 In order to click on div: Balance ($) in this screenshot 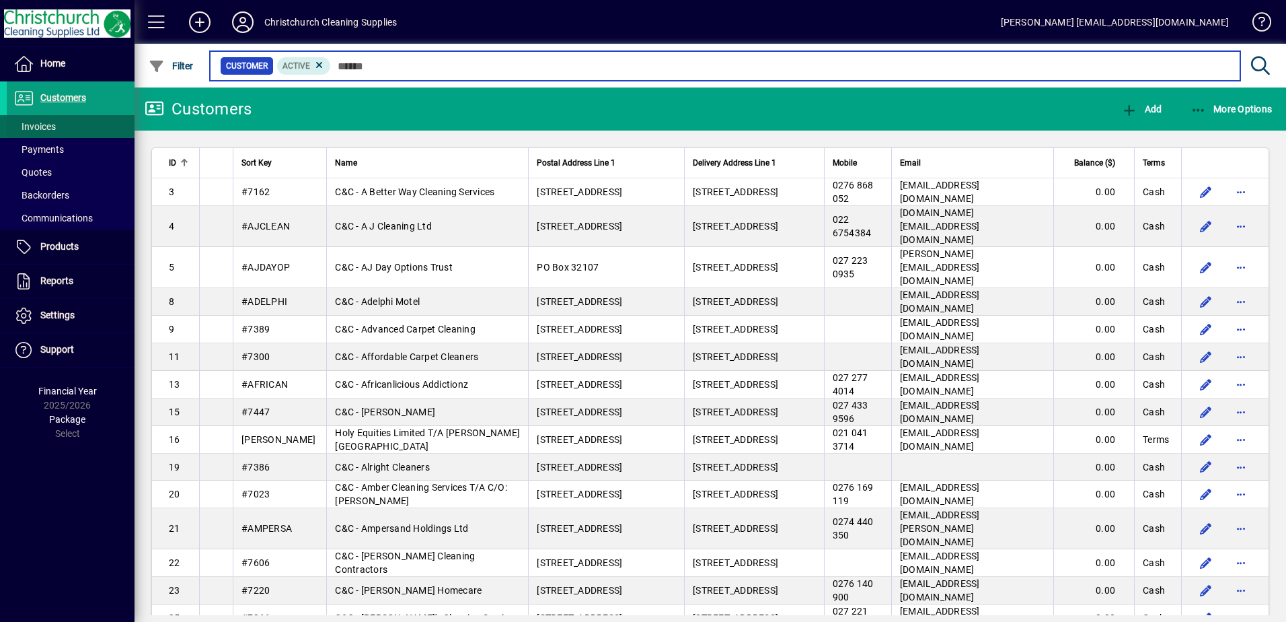, I will do `click(1094, 163)`.